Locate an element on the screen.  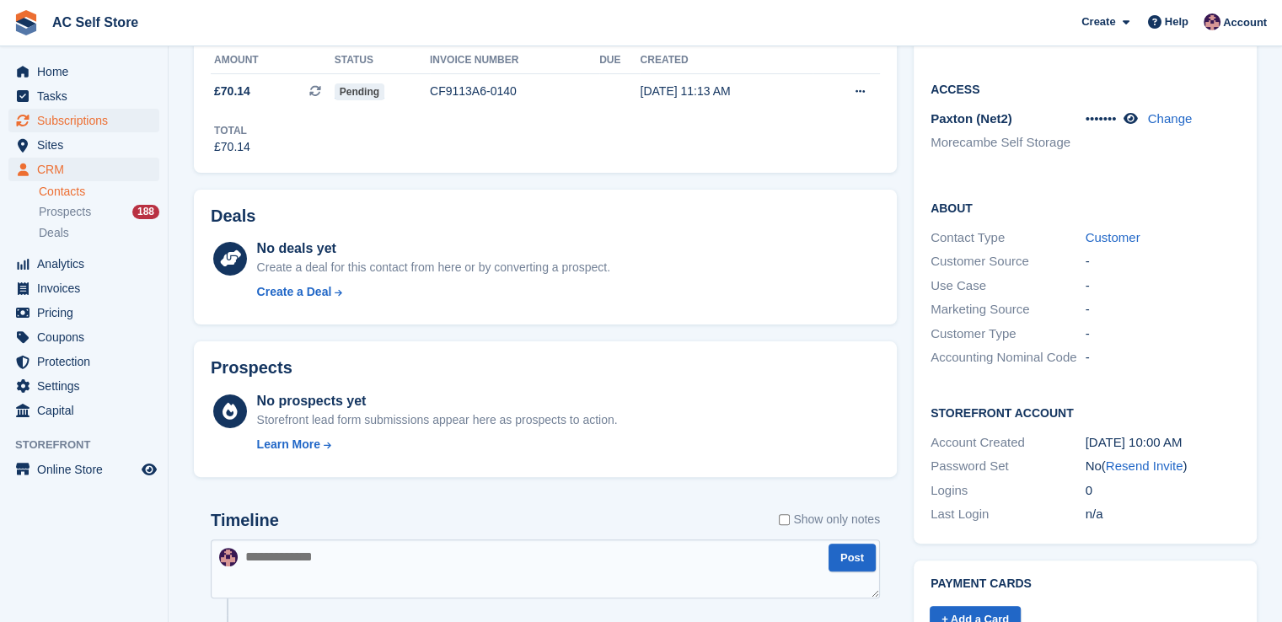
span: Settings is located at coordinates (88, 386).